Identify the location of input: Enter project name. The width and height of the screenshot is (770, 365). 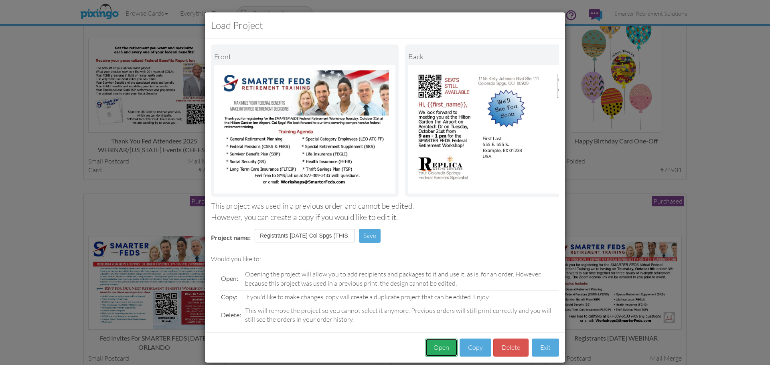
(305, 236).